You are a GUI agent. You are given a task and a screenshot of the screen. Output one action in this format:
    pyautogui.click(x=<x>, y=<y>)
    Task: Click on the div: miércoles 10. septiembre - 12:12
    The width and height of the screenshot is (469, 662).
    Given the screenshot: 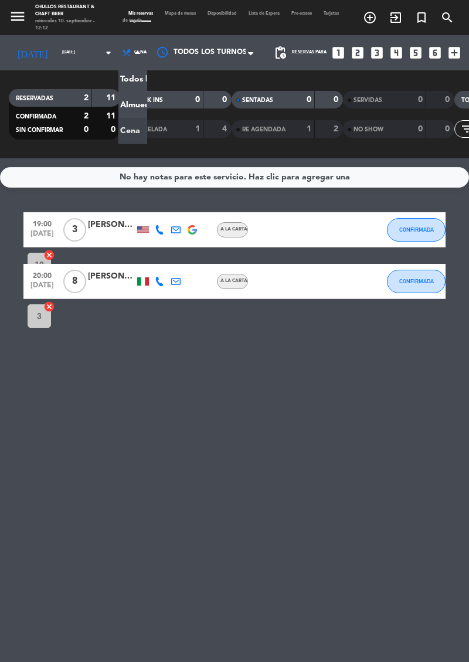 What is the action you would take?
    pyautogui.click(x=70, y=25)
    